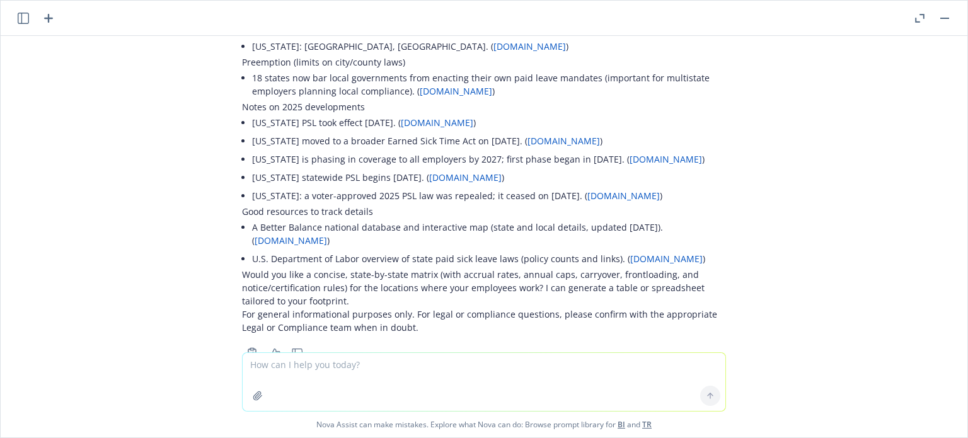 The width and height of the screenshot is (968, 438). What do you see at coordinates (489, 258) in the screenshot?
I see `li: U.S. Department of Labor overview of state paid sick leave laws (policy counts and links). ( )` at bounding box center [489, 258].